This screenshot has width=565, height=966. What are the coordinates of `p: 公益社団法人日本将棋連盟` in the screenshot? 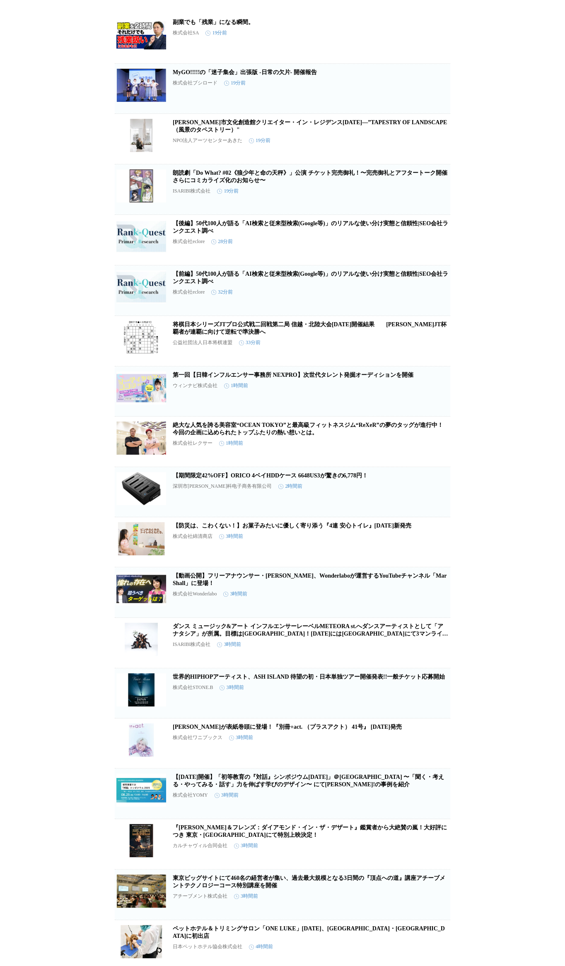 It's located at (202, 342).